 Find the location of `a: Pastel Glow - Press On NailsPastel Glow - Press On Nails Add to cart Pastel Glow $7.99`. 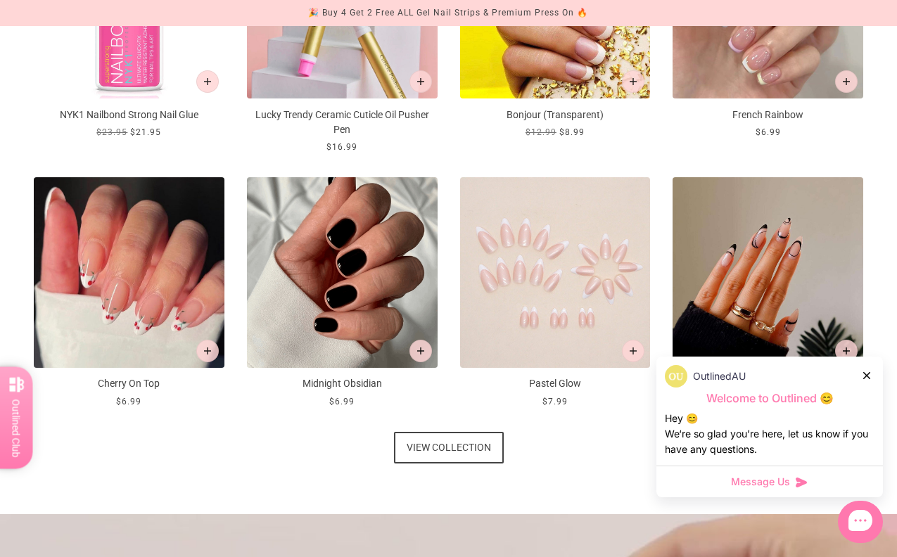

a: Pastel Glow - Press On NailsPastel Glow - Press On Nails Add to cart Pastel Glow $7.99 is located at coordinates (555, 293).